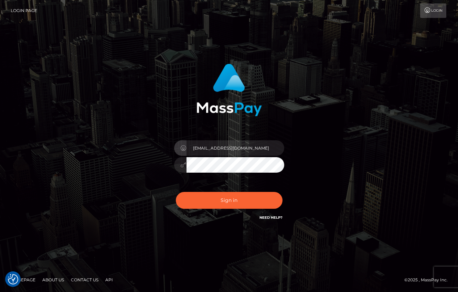 This screenshot has height=292, width=458. I want to click on a: Contact Us, so click(85, 280).